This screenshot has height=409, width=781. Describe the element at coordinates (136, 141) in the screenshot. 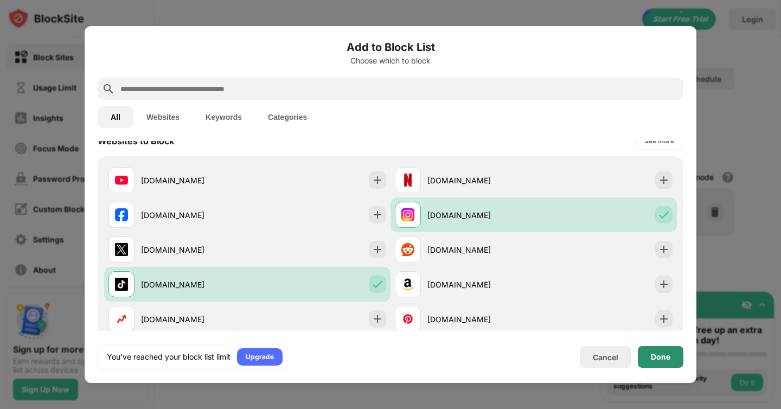

I see `div: Websites to Block` at that location.